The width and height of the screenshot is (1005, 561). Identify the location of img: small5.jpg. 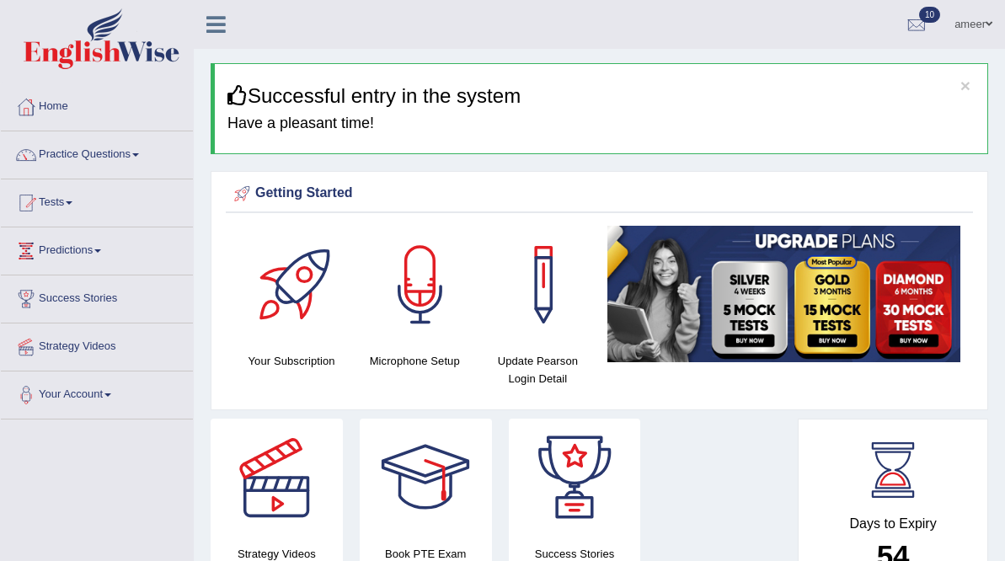
(784, 294).